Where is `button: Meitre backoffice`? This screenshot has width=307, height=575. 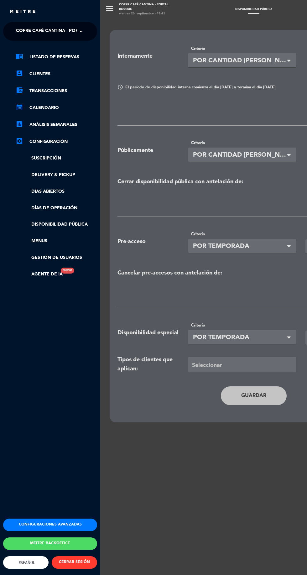 button: Meitre backoffice is located at coordinates (50, 544).